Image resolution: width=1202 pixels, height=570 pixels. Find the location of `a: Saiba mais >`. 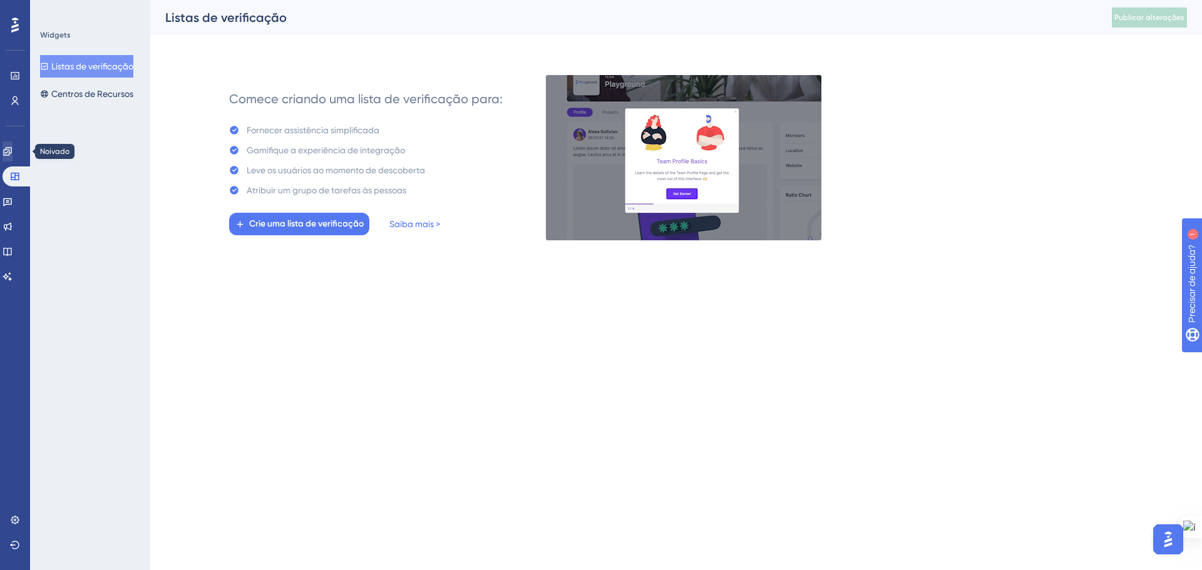

a: Saiba mais > is located at coordinates (414, 224).